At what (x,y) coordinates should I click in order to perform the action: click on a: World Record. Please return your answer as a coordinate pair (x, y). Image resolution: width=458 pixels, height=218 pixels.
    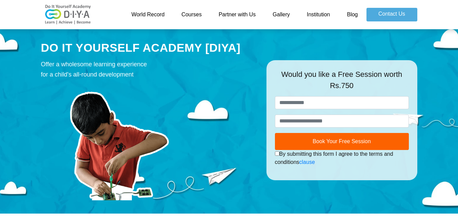
    Looking at the image, I should click on (148, 15).